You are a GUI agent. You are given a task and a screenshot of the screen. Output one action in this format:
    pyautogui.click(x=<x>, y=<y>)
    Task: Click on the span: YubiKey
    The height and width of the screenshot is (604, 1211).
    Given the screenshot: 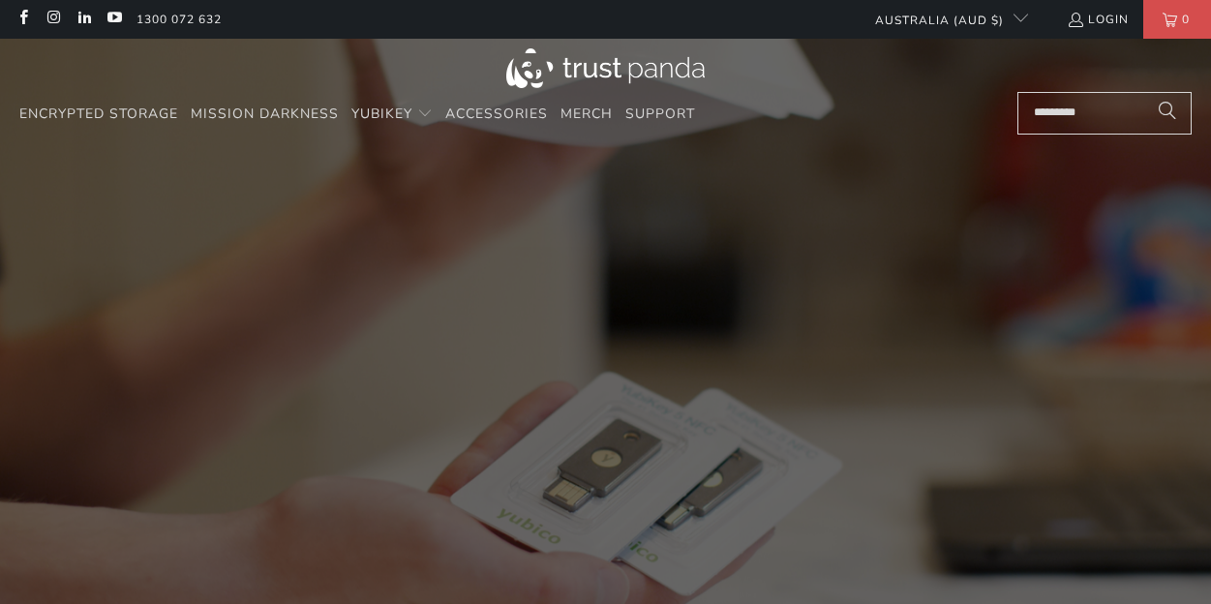 What is the action you would take?
    pyautogui.click(x=381, y=113)
    